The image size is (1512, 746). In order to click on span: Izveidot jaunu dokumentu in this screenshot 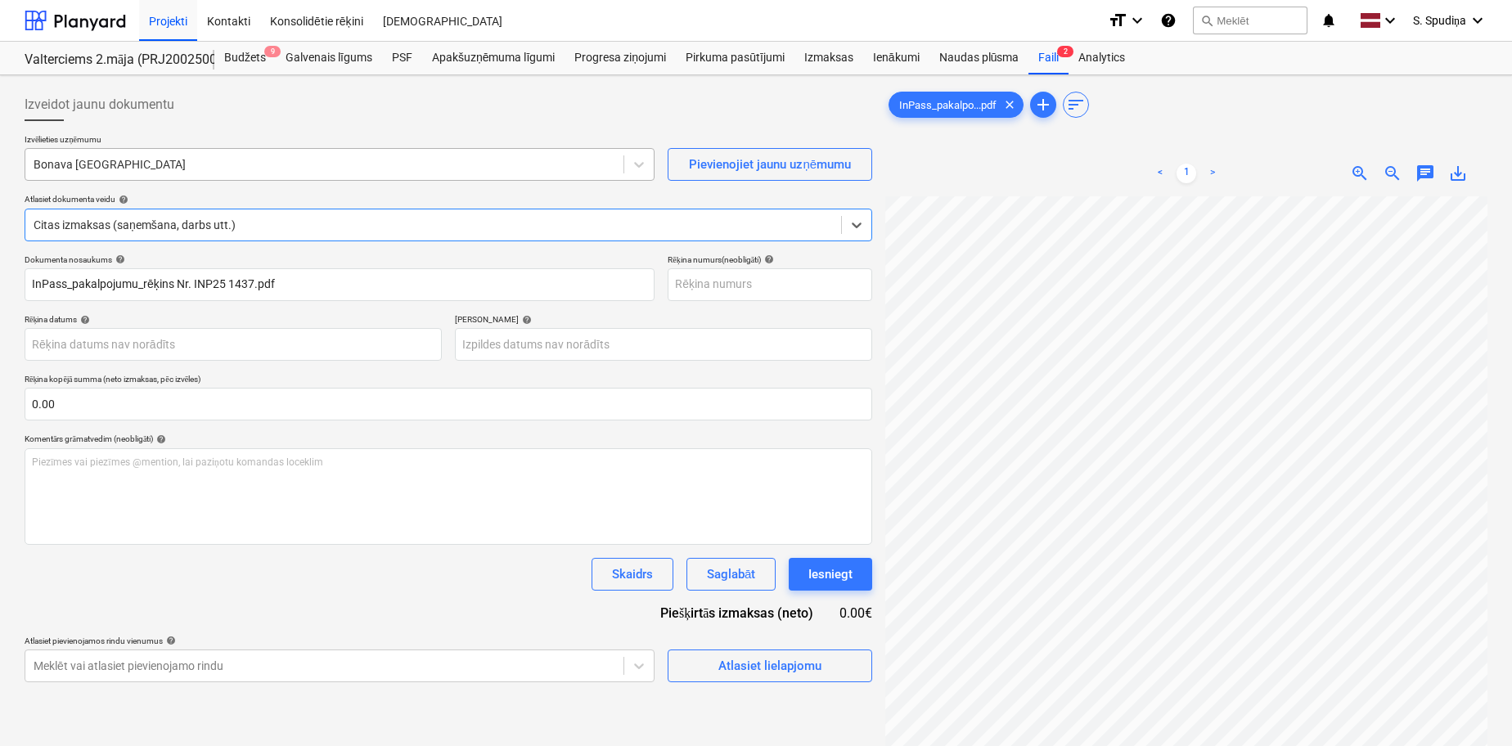, I will do `click(99, 105)`.